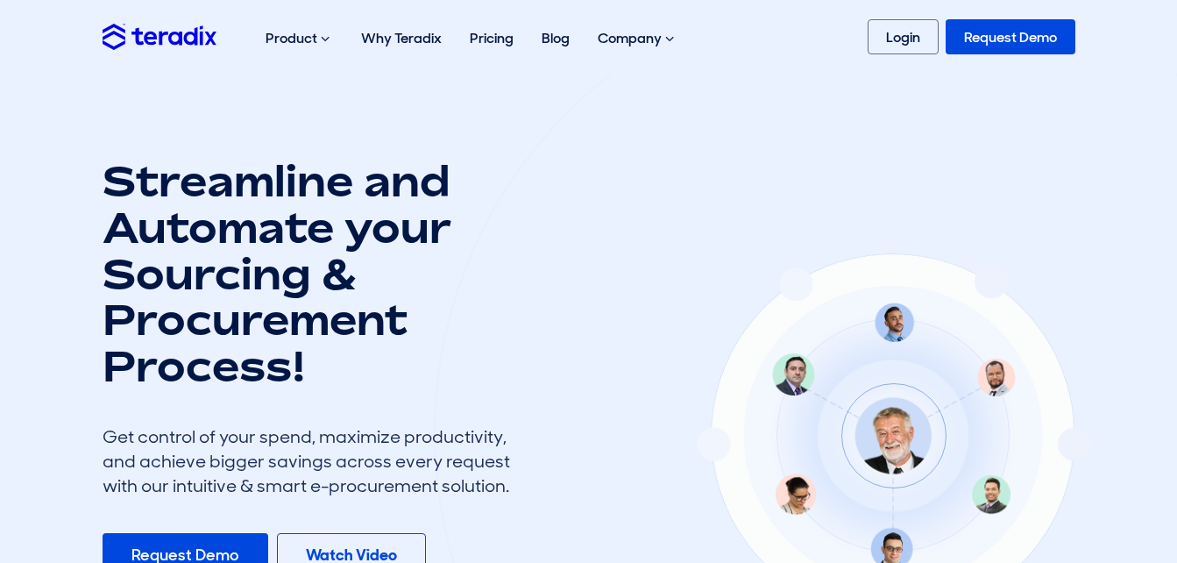 The image size is (1177, 563). I want to click on a: Login, so click(903, 37).